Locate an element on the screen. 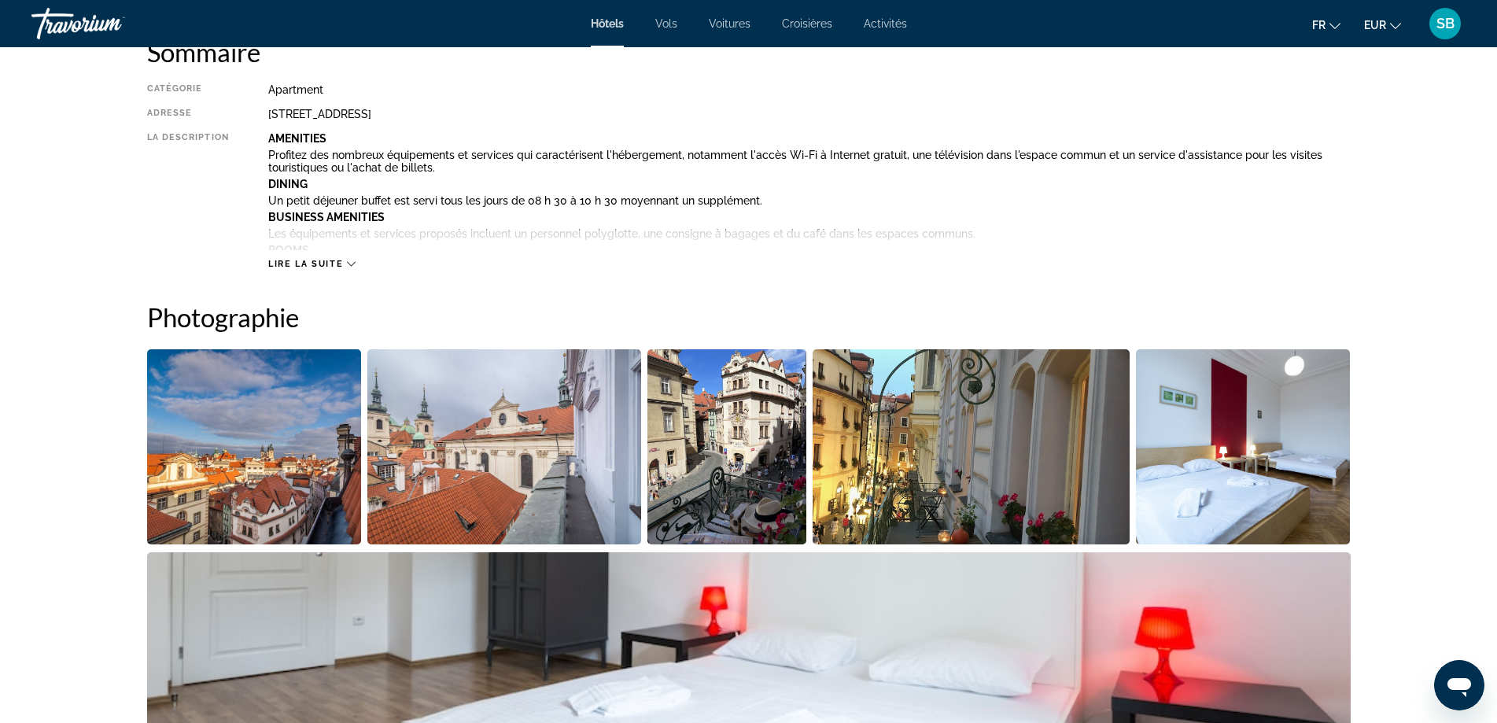 The image size is (1497, 723). b: Business Amenities is located at coordinates (327, 217).